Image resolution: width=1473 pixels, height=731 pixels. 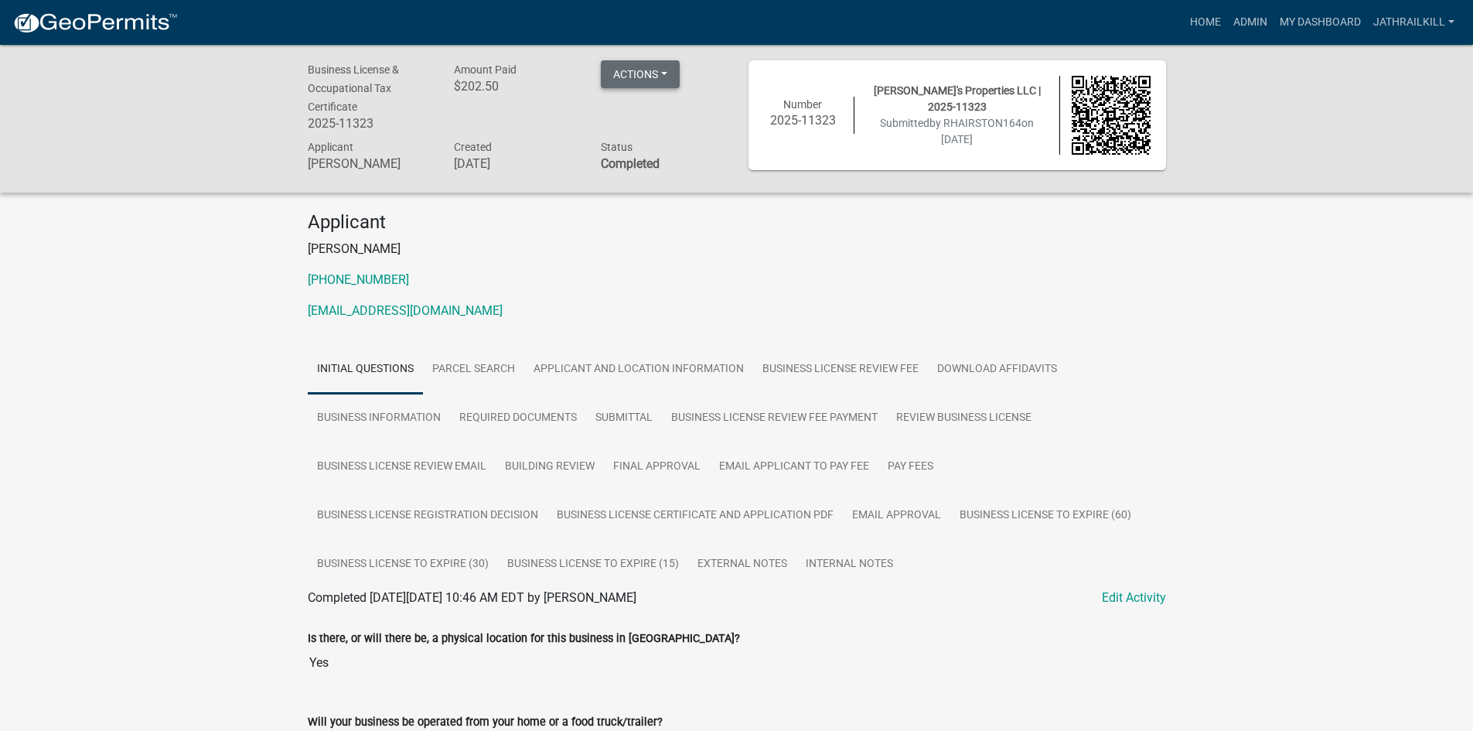 I want to click on a: Applicant and Location Information, so click(x=639, y=370).